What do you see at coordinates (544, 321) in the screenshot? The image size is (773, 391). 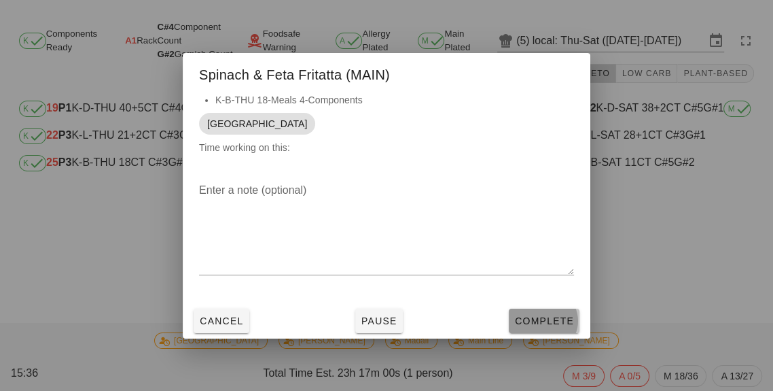 I see `button: Complete` at bounding box center [544, 321].